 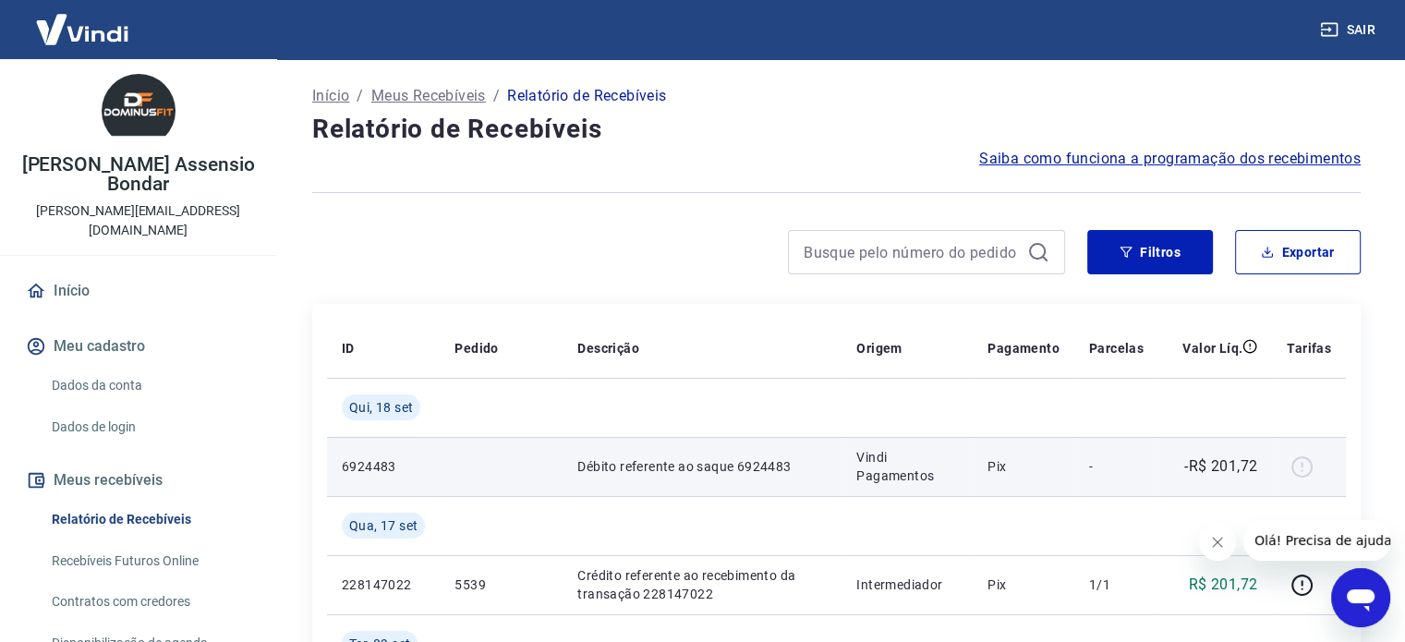 What do you see at coordinates (138, 346) in the screenshot?
I see `button: Meu cadastro` at bounding box center [138, 346].